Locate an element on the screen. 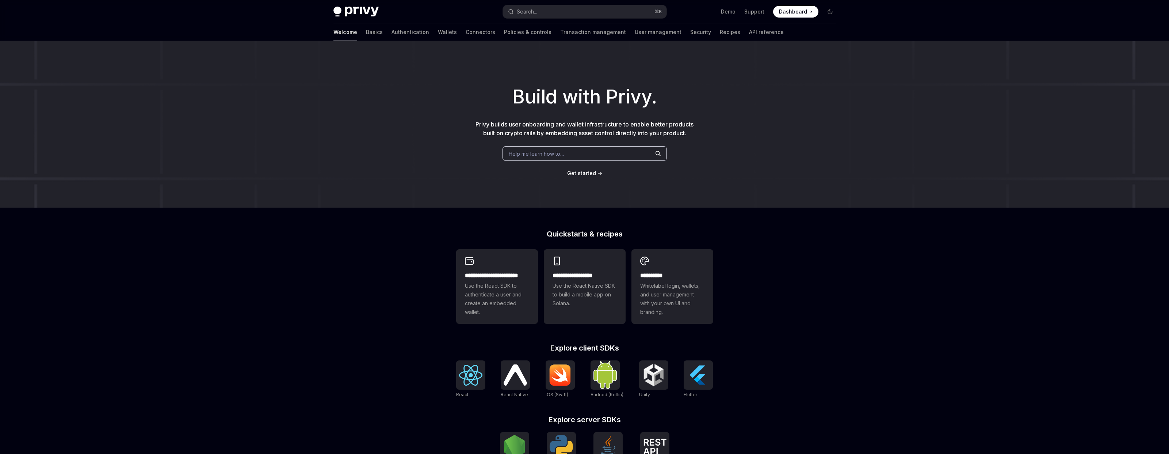 This screenshot has height=454, width=1169. h2: Explore server SDKs is located at coordinates (585, 419).